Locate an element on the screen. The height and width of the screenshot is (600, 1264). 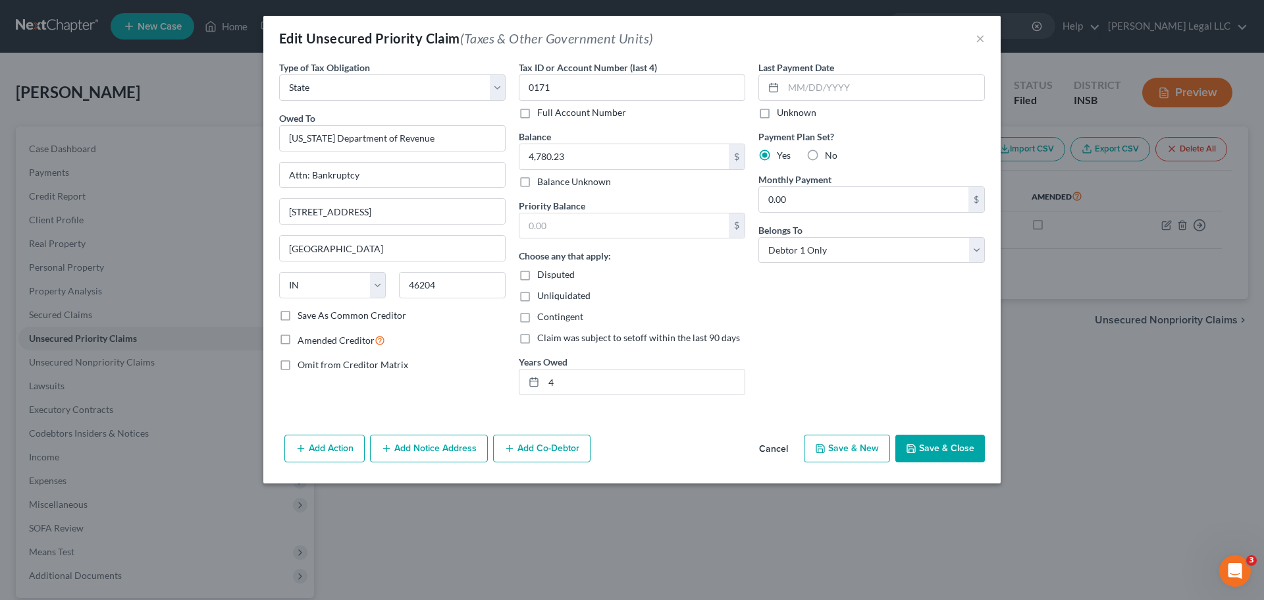
span: No is located at coordinates (831, 155).